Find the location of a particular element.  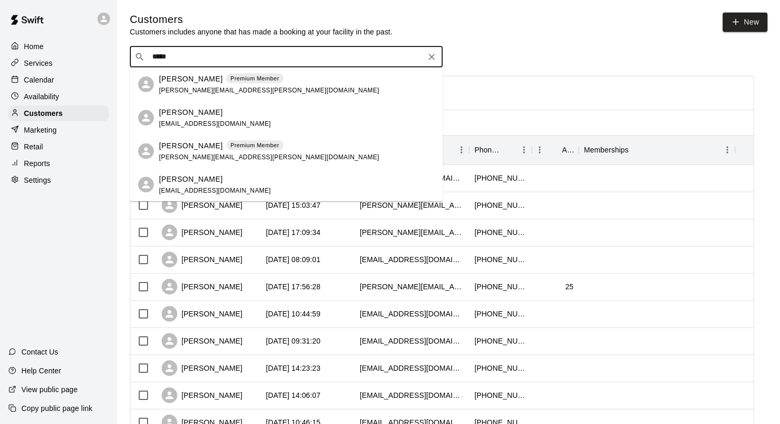

div: 2025-10-12 17:09:34 is located at coordinates (293, 232).